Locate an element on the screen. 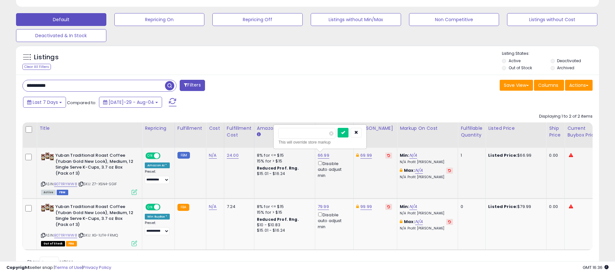  div: seller snap | | is located at coordinates (59, 267).